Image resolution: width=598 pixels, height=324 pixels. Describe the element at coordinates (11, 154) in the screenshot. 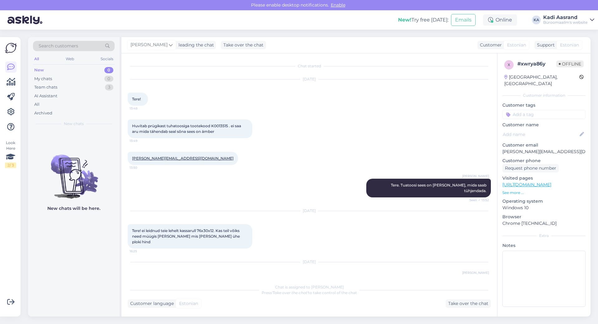

I see `div: Look Here` at that location.